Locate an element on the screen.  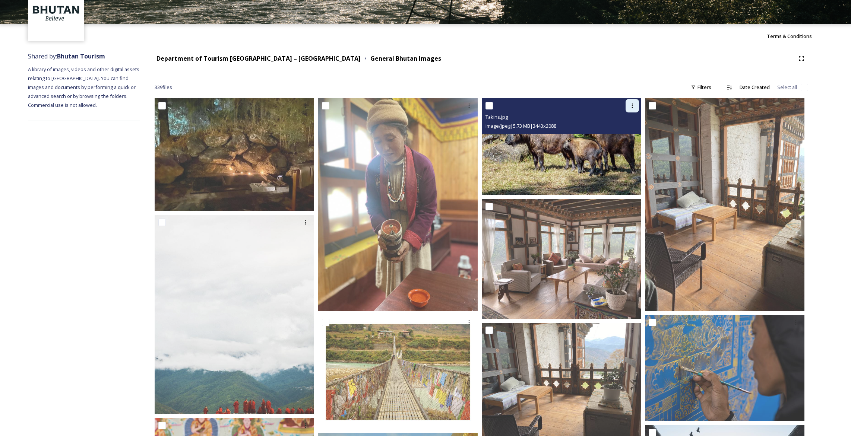
img: Homestay 3.JPG is located at coordinates (725, 205).